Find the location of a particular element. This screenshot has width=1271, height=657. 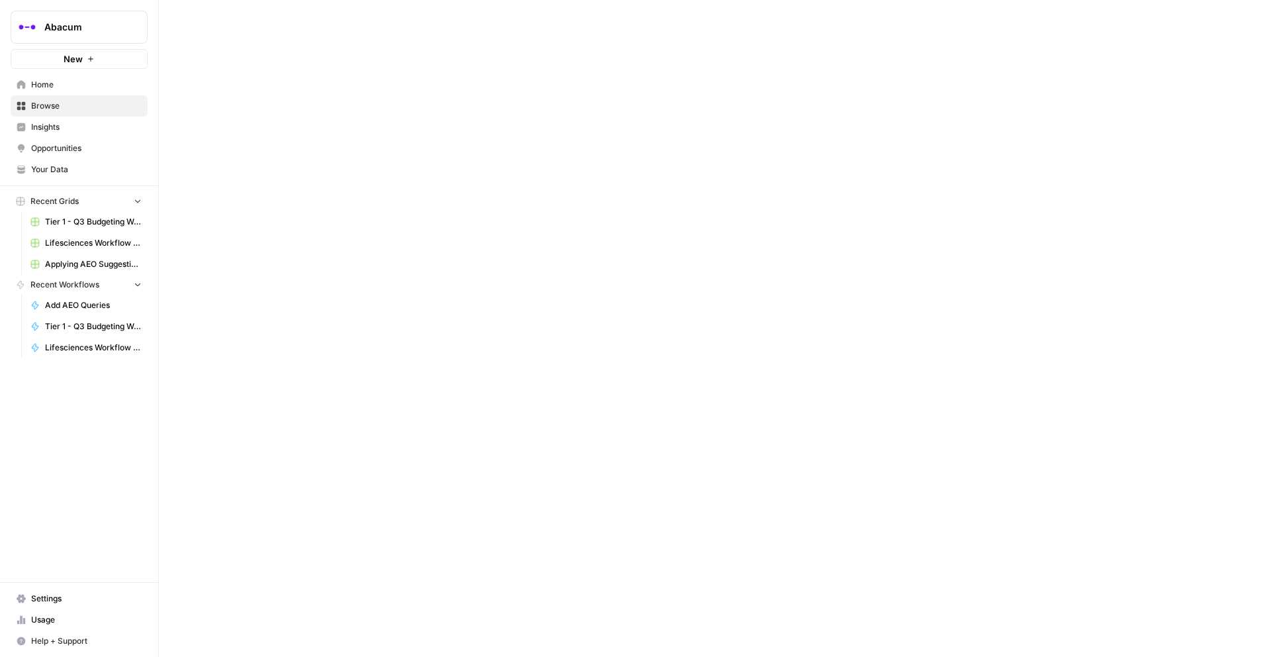

span: Your Data is located at coordinates (86, 169).